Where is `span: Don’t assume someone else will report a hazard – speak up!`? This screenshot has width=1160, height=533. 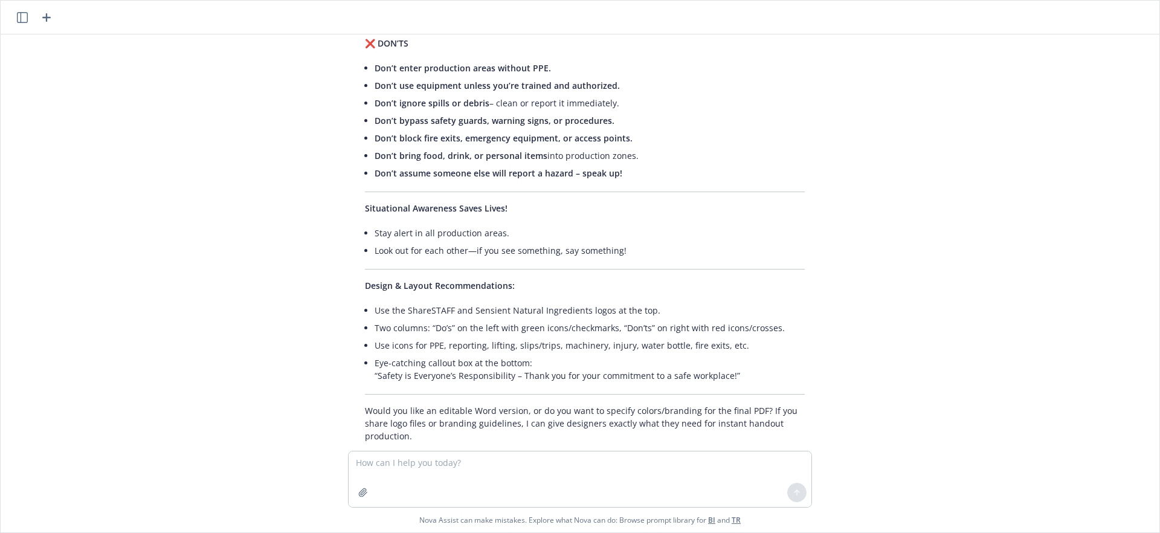
span: Don’t assume someone else will report a hazard – speak up! is located at coordinates (498, 173).